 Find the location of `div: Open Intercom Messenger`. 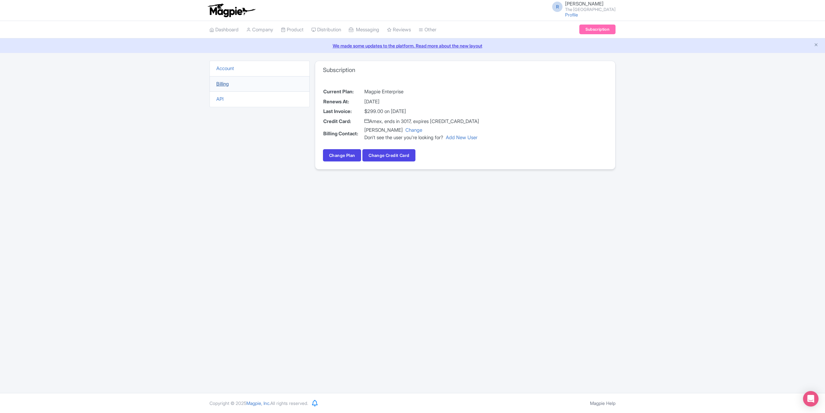

div: Open Intercom Messenger is located at coordinates (811, 399).